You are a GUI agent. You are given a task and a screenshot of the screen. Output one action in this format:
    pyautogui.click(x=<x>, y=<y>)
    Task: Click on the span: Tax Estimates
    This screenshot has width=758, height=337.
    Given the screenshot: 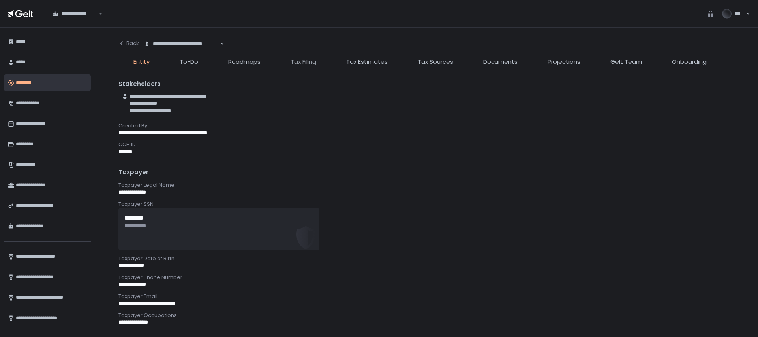 What is the action you would take?
    pyautogui.click(x=367, y=62)
    